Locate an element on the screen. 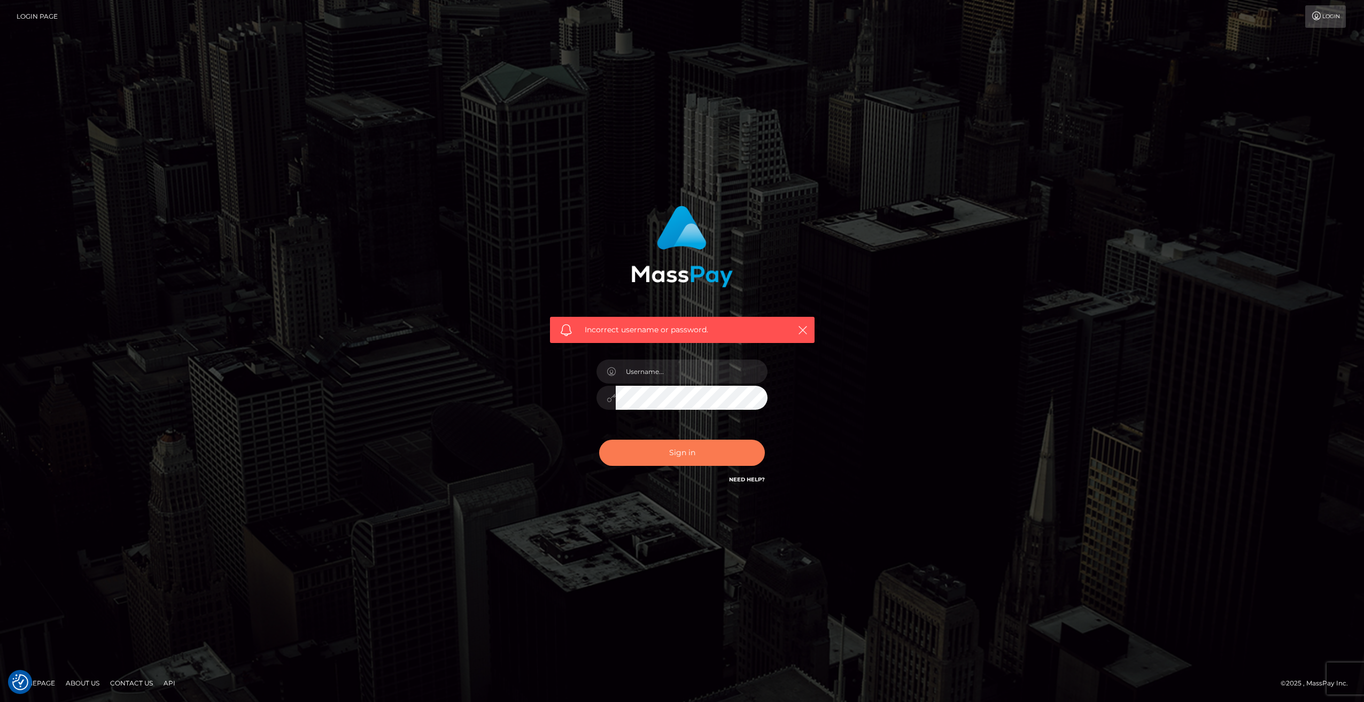 This screenshot has width=1364, height=702. img: MassPay Login is located at coordinates (682, 246).